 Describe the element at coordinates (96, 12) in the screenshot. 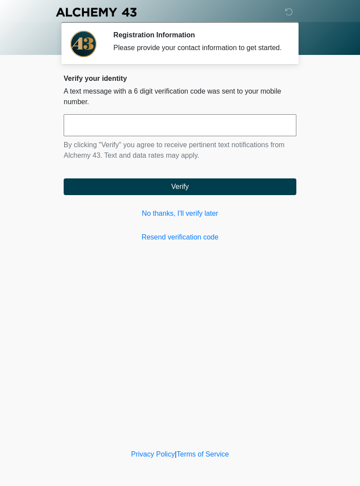

I see `img: Alchemy 43 Logo` at that location.